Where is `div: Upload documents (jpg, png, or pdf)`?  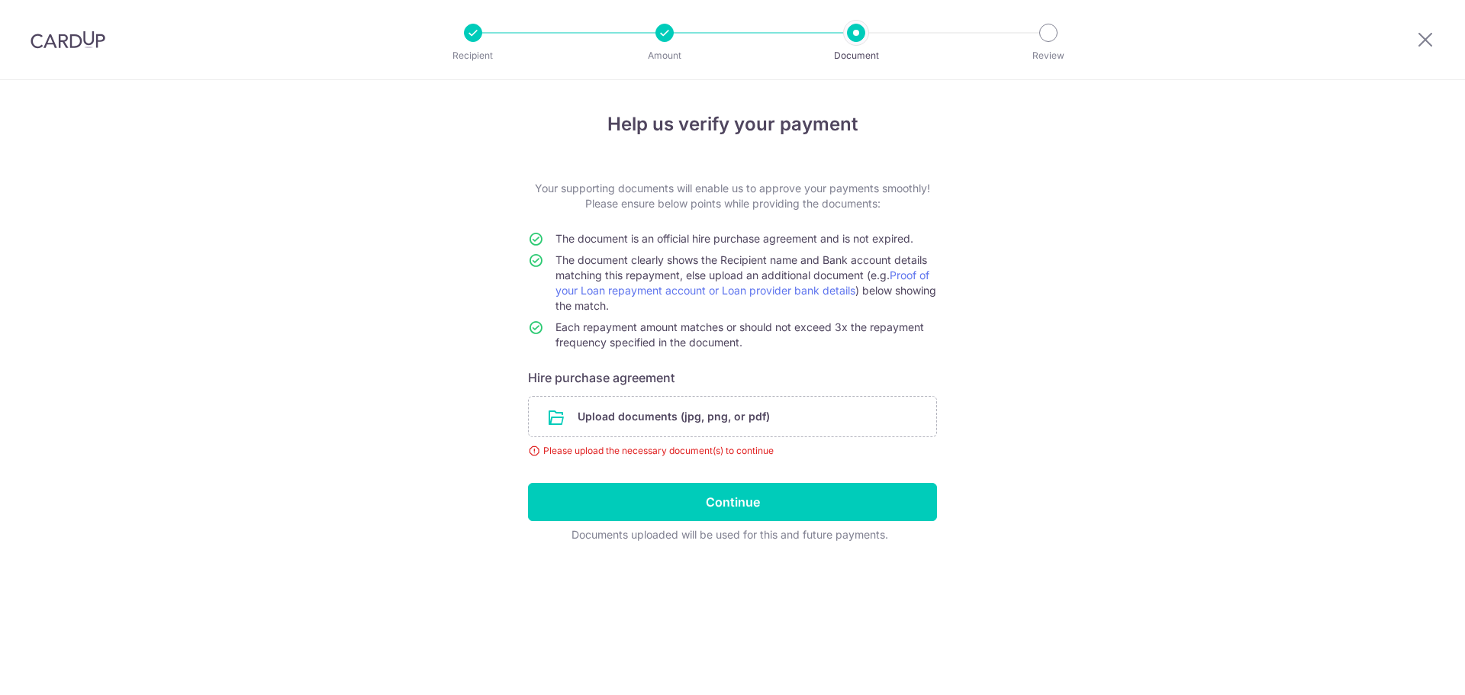 div: Upload documents (jpg, png, or pdf) is located at coordinates (733, 417).